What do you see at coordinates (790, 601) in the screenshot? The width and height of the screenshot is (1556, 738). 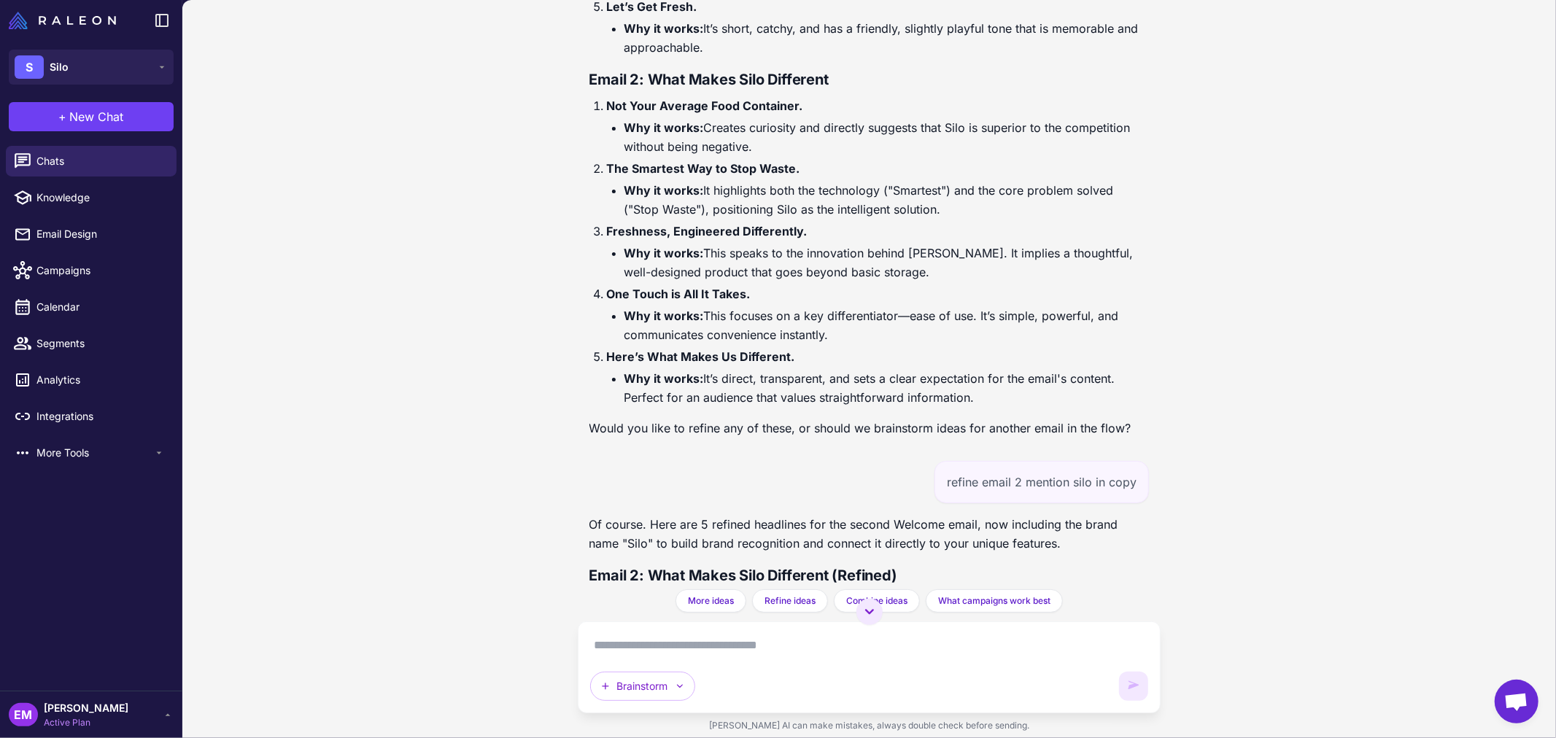 I see `span: Refine ideas` at bounding box center [790, 601].